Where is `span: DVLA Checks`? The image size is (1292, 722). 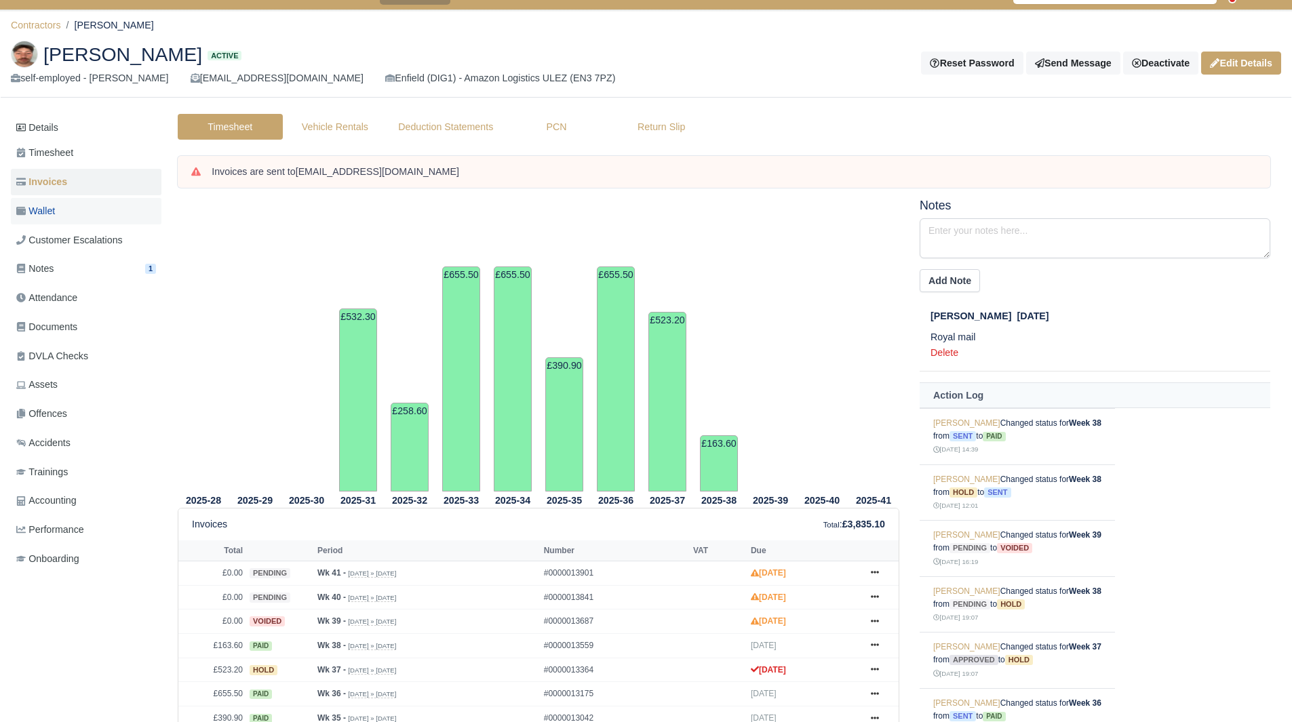
span: DVLA Checks is located at coordinates (52, 356).